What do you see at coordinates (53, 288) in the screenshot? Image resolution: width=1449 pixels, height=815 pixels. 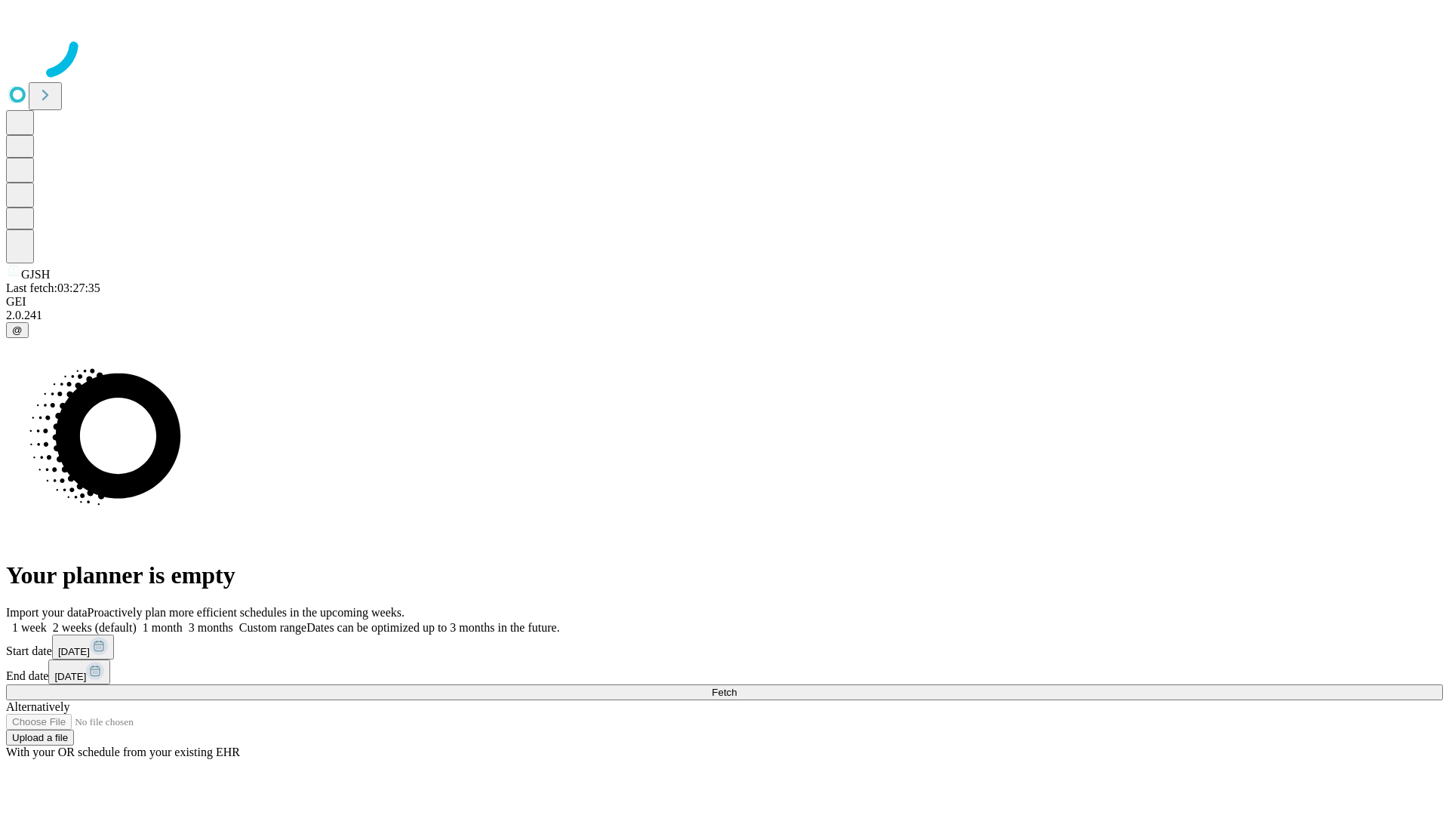 I see `span: Last fetch: 03:27:35` at bounding box center [53, 288].